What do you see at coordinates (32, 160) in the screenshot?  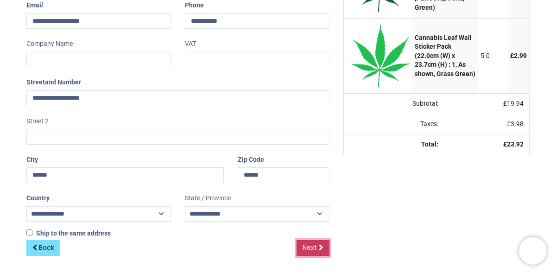 I see `label: City` at bounding box center [32, 160].